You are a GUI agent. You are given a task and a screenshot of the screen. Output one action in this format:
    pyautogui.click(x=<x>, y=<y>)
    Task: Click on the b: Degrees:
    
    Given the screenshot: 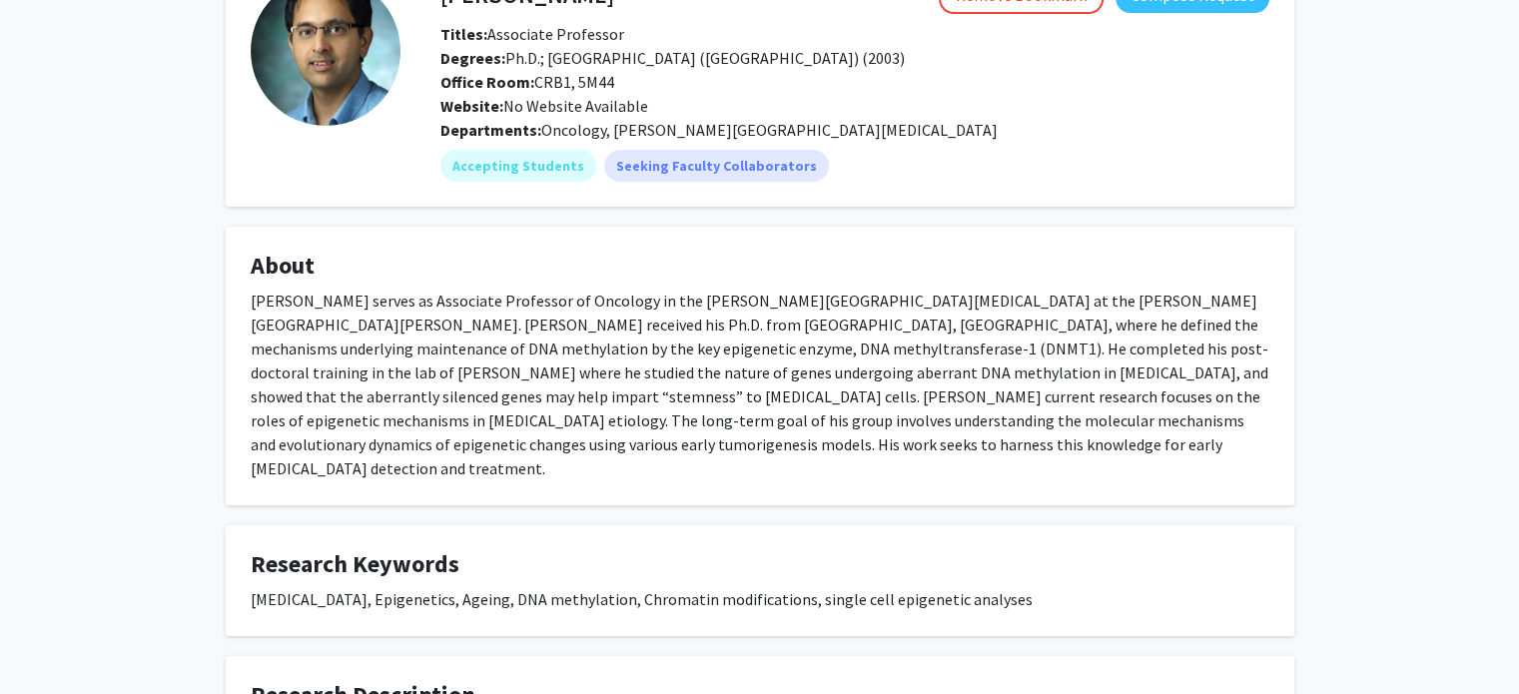 What is the action you would take?
    pyautogui.click(x=472, y=58)
    